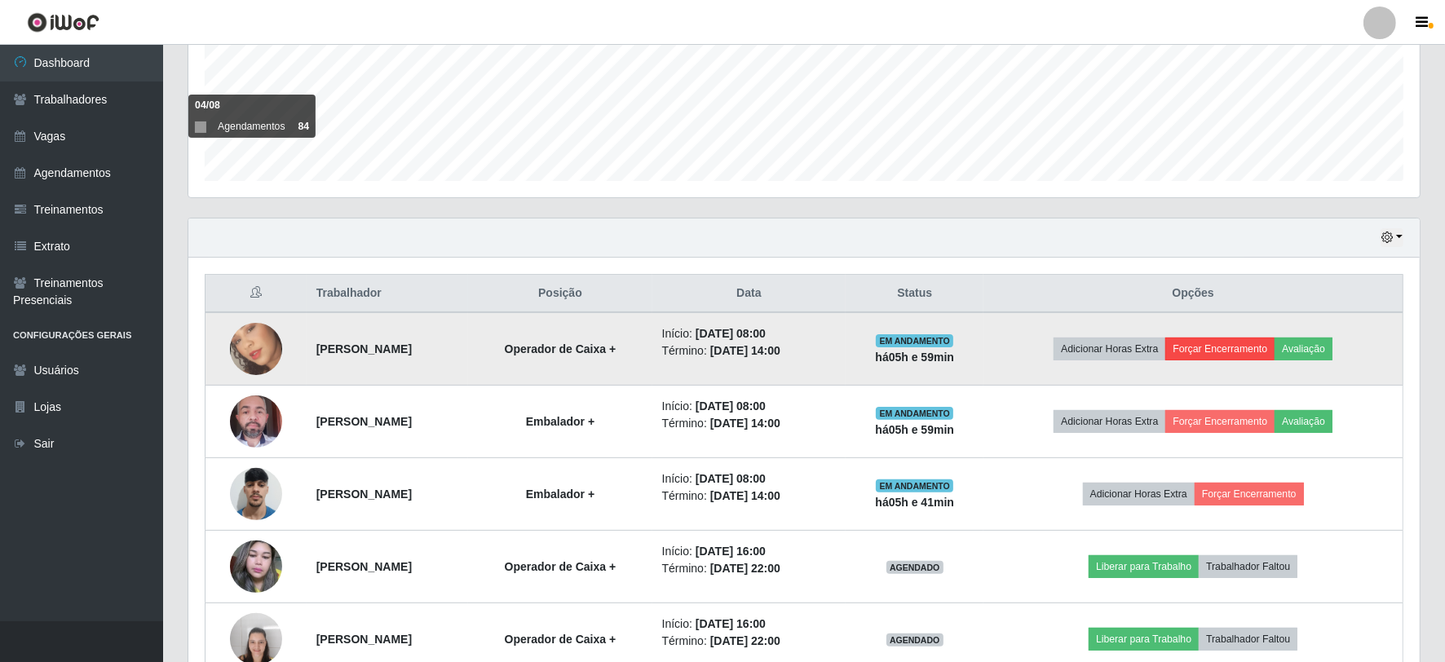 The image size is (1445, 662). I want to click on img: 1725123414689.jpeg, so click(256, 349).